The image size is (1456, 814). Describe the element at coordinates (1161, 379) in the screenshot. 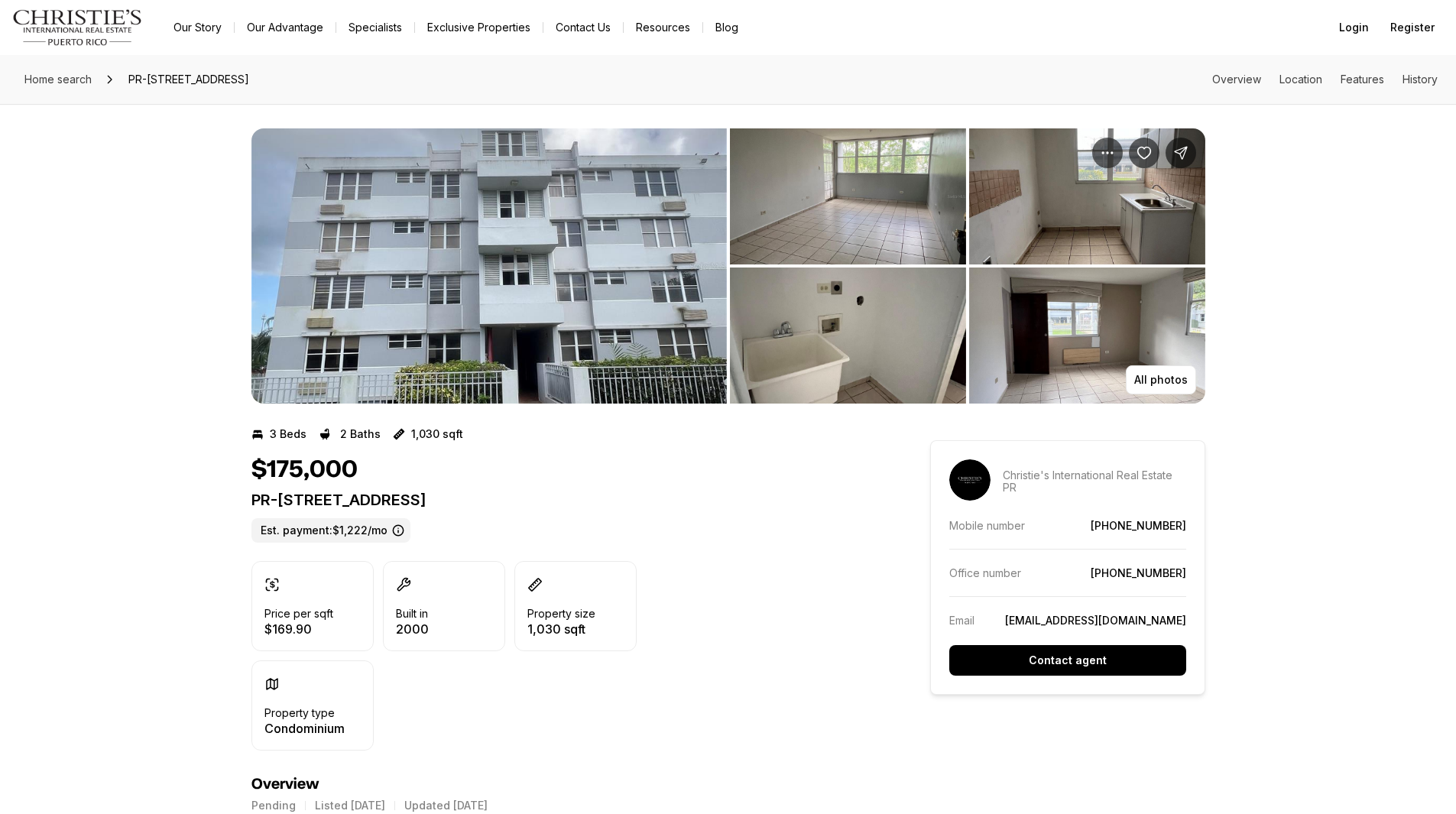

I see `p: All photos` at that location.